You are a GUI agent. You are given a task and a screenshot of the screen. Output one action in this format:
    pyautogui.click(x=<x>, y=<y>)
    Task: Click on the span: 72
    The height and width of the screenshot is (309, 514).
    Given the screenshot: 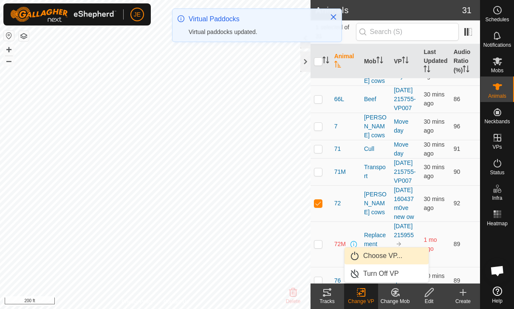 What is the action you would take?
    pyautogui.click(x=338, y=203)
    